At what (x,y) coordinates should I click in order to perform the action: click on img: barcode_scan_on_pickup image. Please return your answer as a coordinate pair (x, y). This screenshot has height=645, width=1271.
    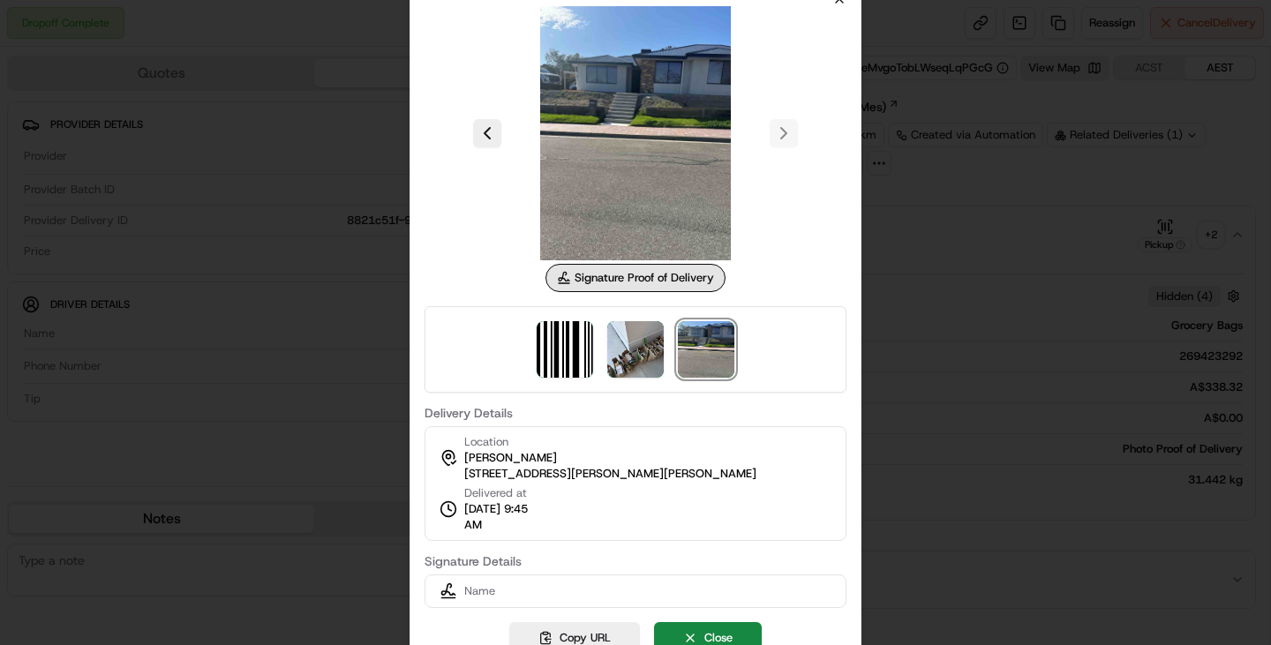
    Looking at the image, I should click on (565, 350).